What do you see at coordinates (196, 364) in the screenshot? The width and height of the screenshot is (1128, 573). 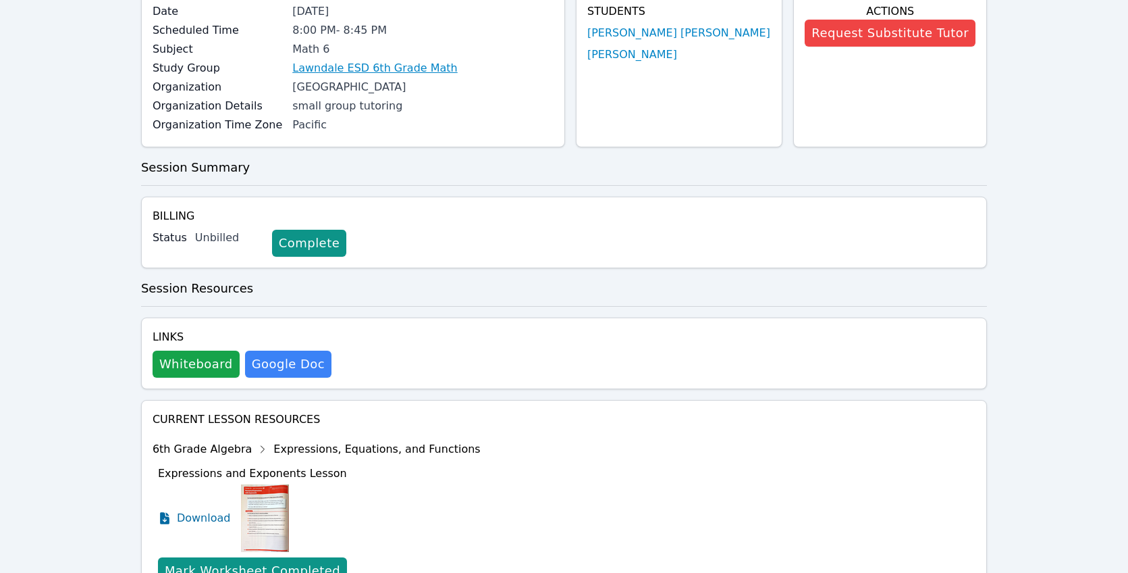 I see `button: Whiteboard` at bounding box center [196, 364].